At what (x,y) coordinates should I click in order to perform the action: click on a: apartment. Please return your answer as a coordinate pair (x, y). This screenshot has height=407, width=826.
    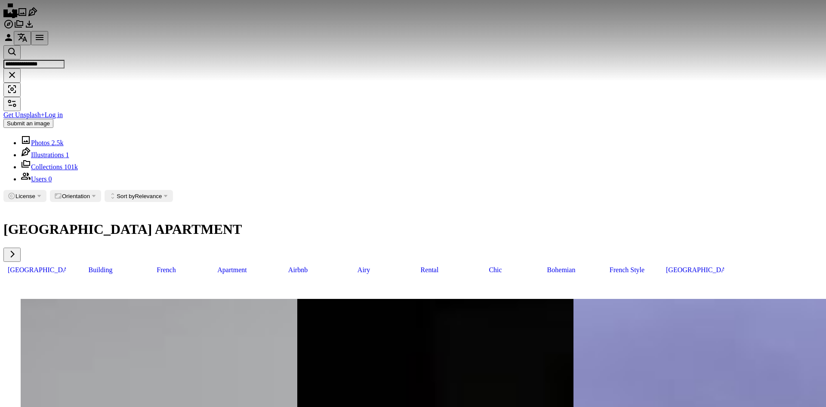
    Looking at the image, I should click on (232, 270).